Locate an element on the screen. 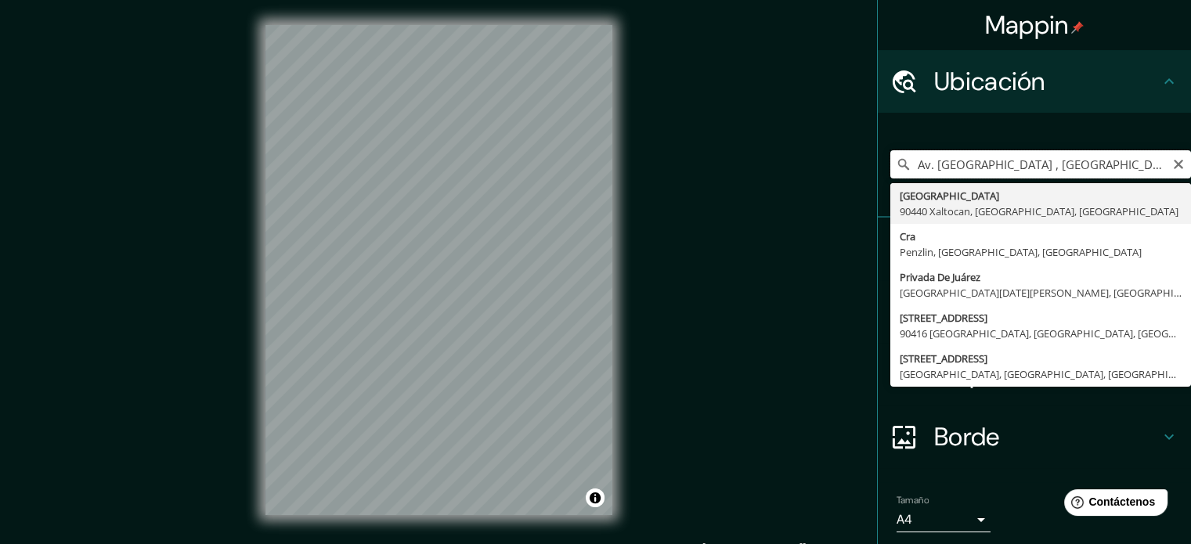 This screenshot has height=544, width=1191. div: A4 is located at coordinates (943, 520).